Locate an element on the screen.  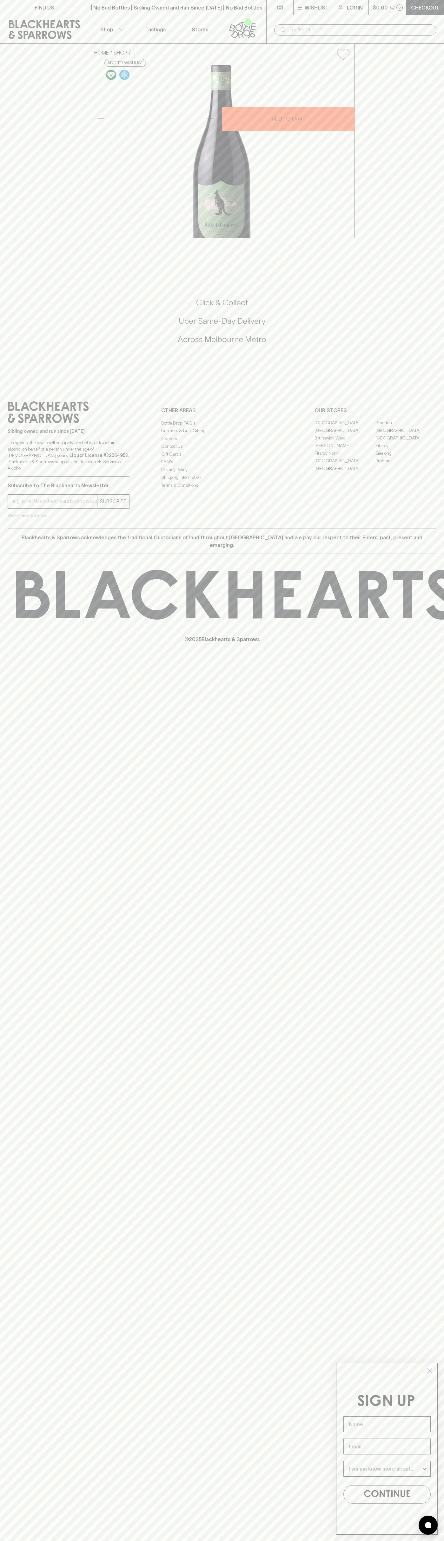
button: ADD TO CART is located at coordinates (288, 119).